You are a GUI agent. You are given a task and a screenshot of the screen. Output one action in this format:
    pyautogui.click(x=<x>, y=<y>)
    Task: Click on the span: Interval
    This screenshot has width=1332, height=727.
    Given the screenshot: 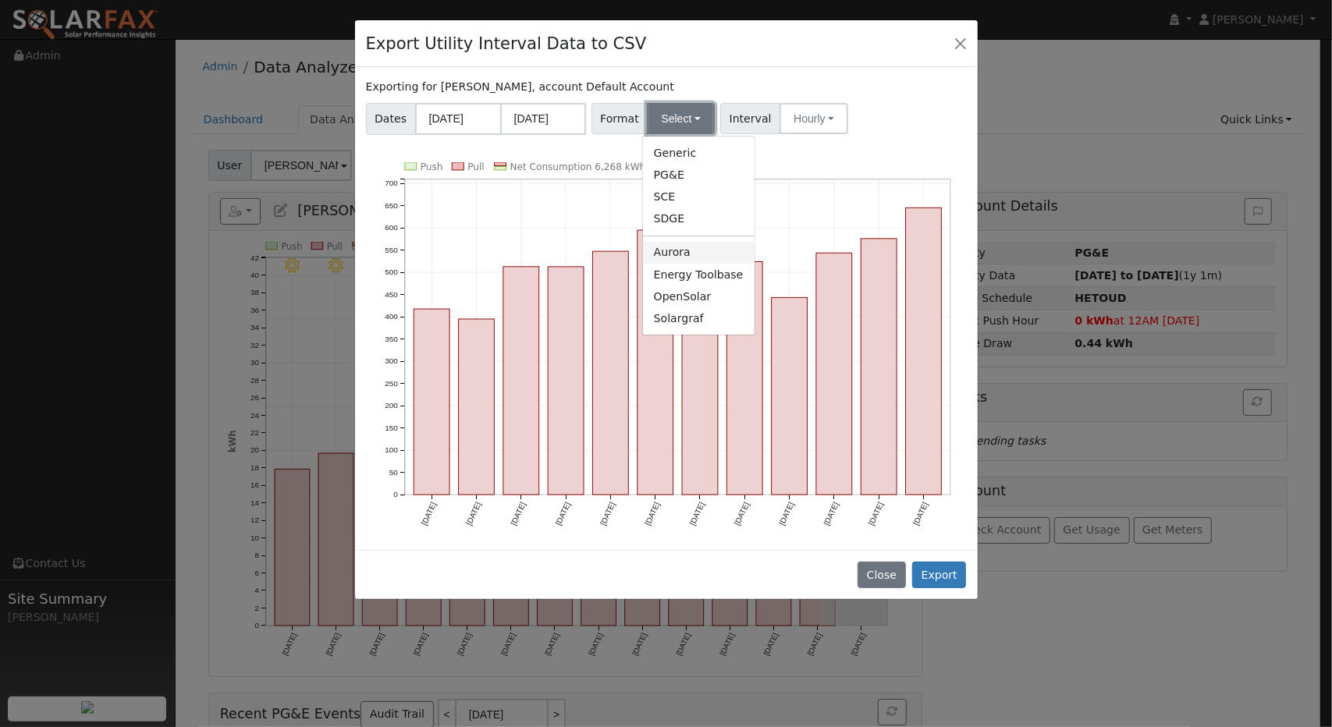 What is the action you would take?
    pyautogui.click(x=750, y=119)
    